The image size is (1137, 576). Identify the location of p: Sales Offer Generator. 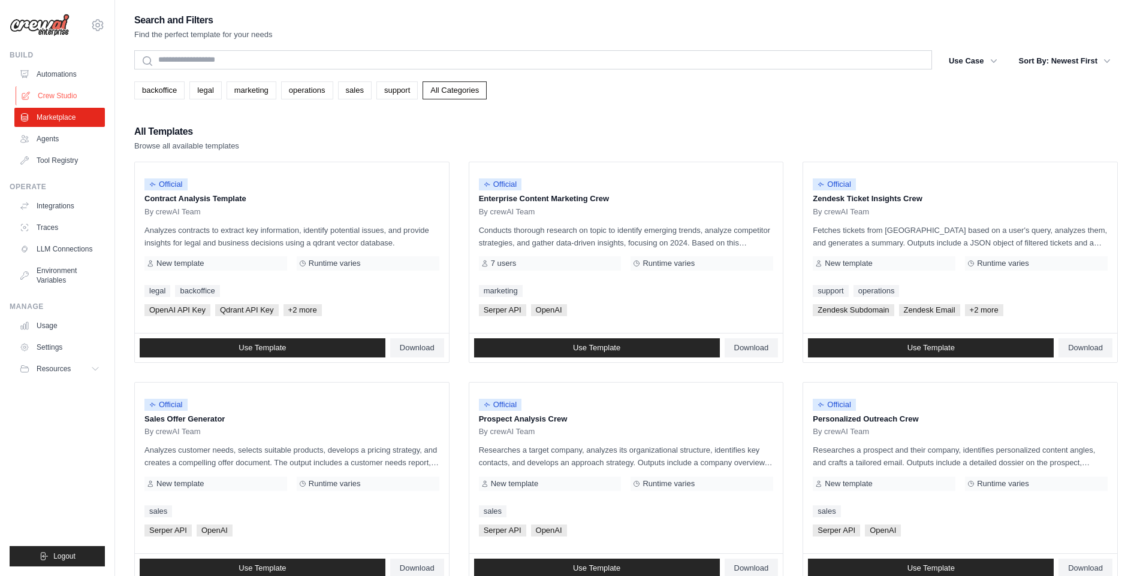
(292, 419).